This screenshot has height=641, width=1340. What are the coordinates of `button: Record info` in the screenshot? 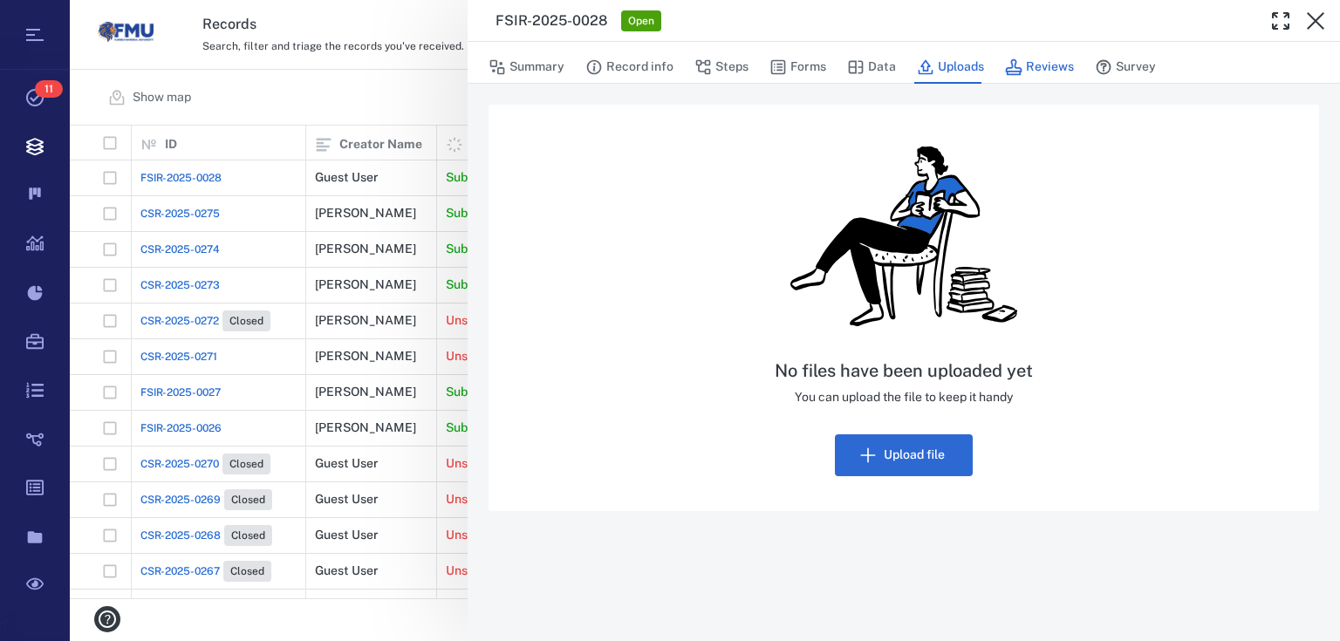 It's located at (629, 67).